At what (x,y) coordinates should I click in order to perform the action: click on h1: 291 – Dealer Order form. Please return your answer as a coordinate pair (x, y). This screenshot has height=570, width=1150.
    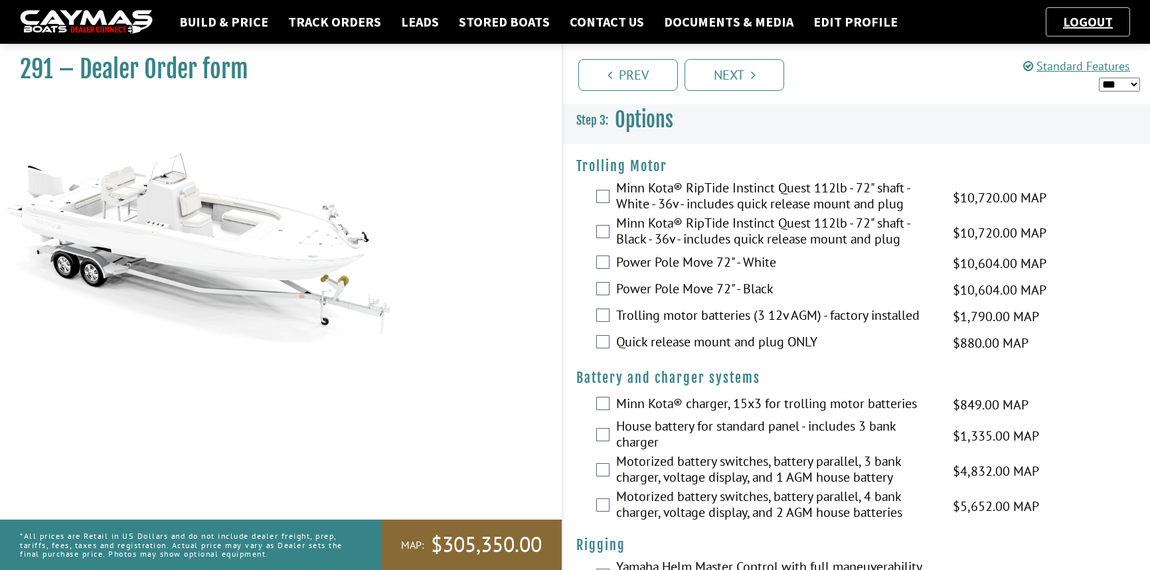
    Looking at the image, I should click on (274, 69).